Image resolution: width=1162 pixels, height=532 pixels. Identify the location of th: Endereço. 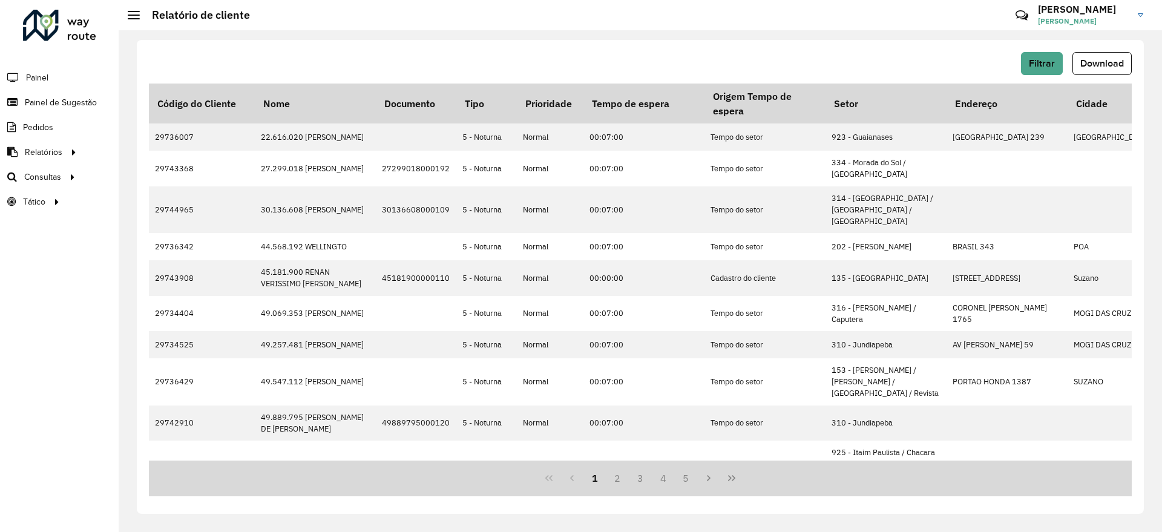
(1007, 104).